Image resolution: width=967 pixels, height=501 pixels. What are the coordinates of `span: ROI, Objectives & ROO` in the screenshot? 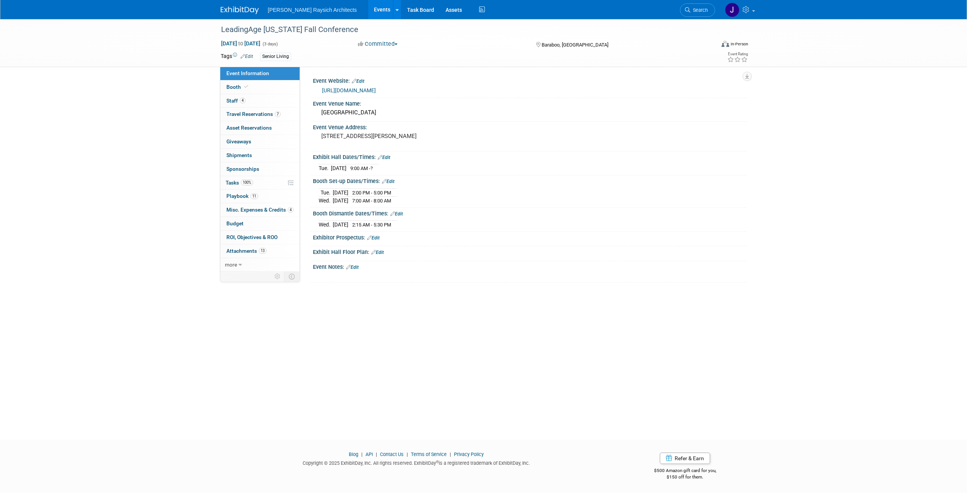 It's located at (252, 237).